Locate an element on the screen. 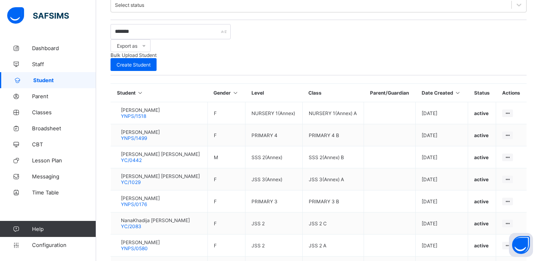 This screenshot has height=261, width=541. span: Bulk Upload Student is located at coordinates (133, 55).